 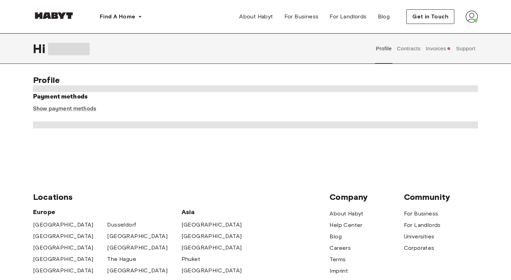 I want to click on button: Invoices, so click(x=438, y=49).